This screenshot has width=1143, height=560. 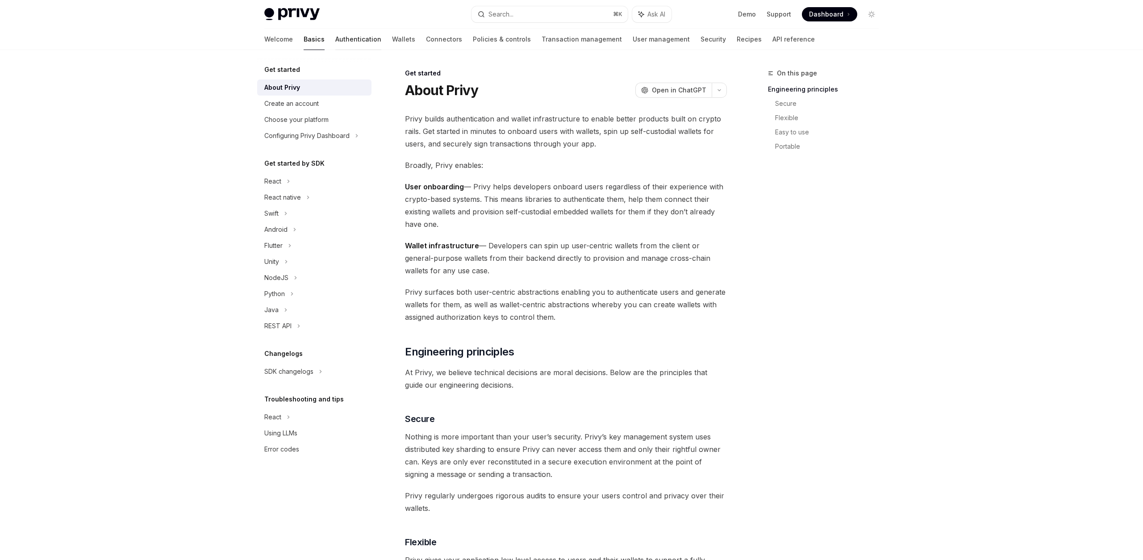 I want to click on a: Connectors, so click(x=444, y=39).